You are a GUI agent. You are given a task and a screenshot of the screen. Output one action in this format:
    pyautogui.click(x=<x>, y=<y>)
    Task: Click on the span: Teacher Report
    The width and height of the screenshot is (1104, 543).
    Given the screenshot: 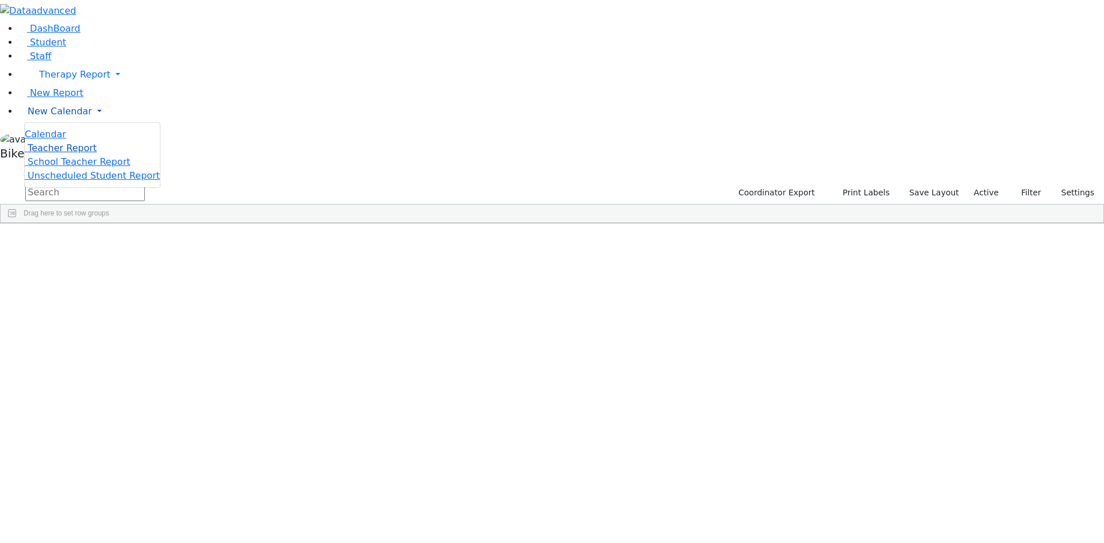 What is the action you would take?
    pyautogui.click(x=62, y=148)
    